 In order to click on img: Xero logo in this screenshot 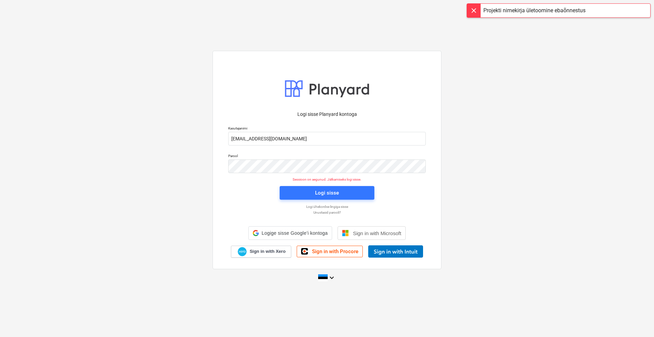, I will do `click(242, 251)`.